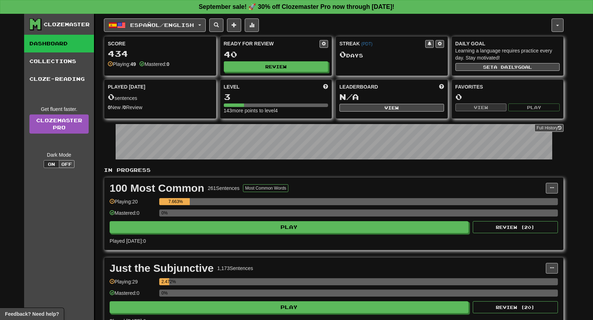 This screenshot has height=320, width=593. Describe the element at coordinates (325, 87) in the screenshot. I see `span: Score more points to level up` at that location.